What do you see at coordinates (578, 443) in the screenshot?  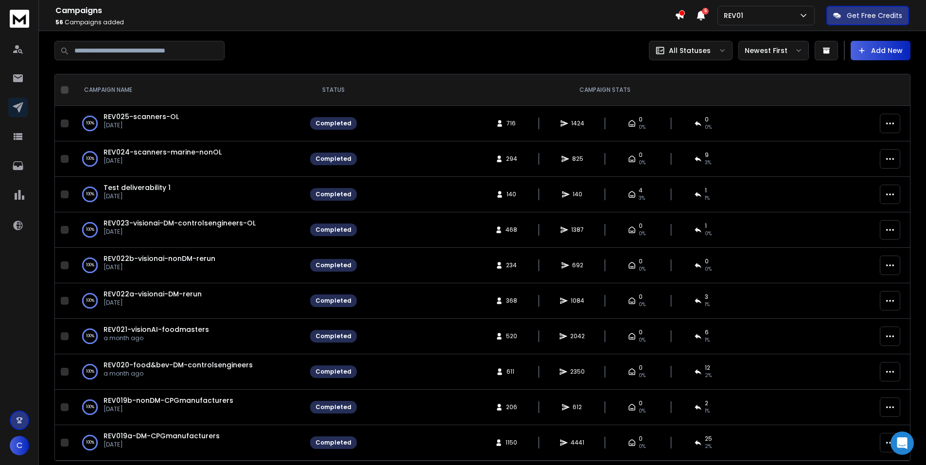 I see `span: 4441` at bounding box center [578, 443].